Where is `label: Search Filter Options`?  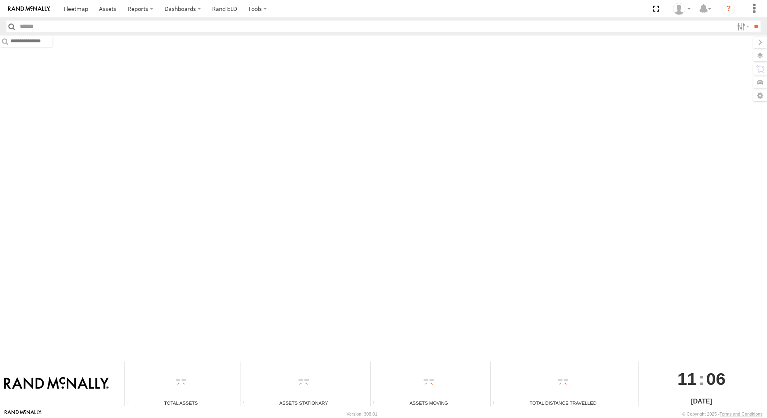
label: Search Filter Options is located at coordinates (742, 26).